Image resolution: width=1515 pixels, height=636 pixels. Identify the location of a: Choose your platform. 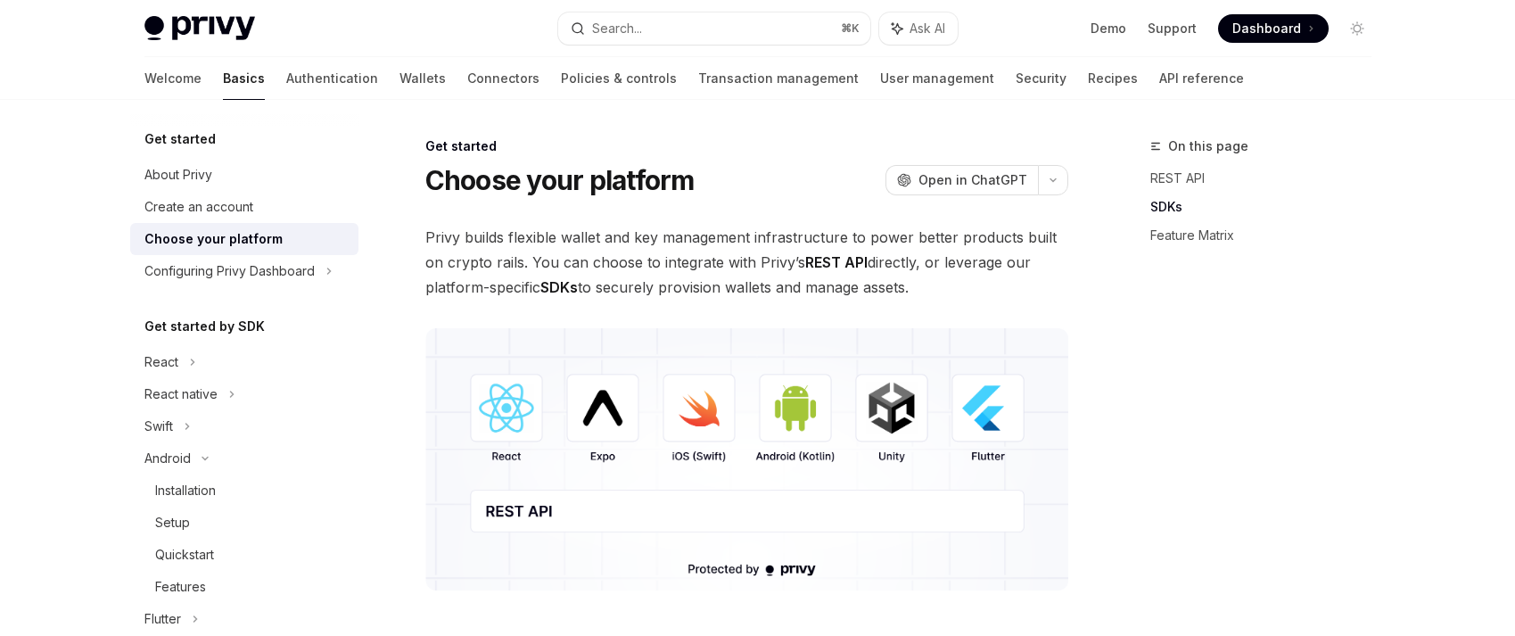
(244, 239).